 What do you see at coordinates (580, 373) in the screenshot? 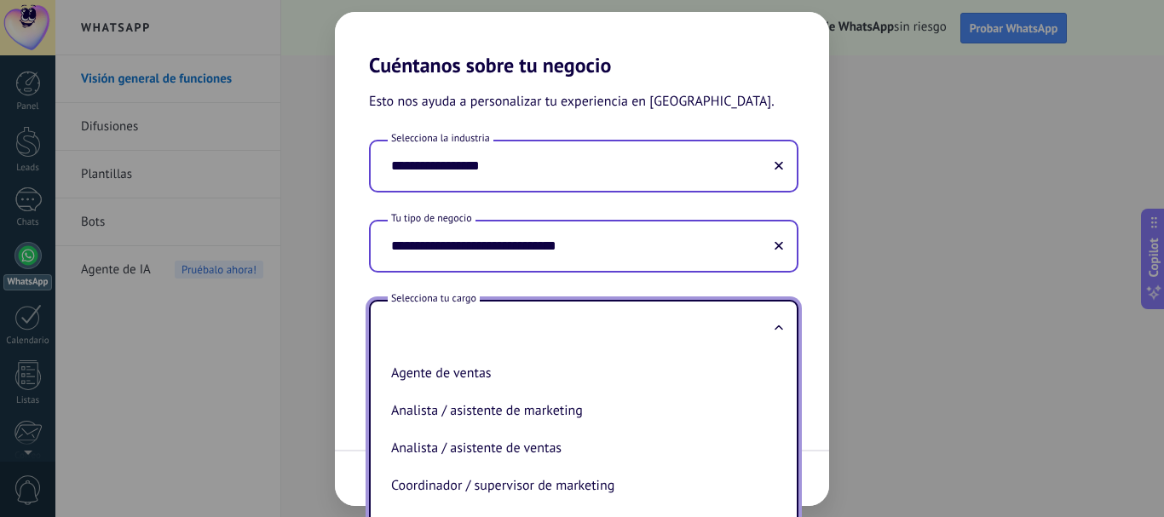
I see `li: Agente de ventas` at bounding box center [580, 373].